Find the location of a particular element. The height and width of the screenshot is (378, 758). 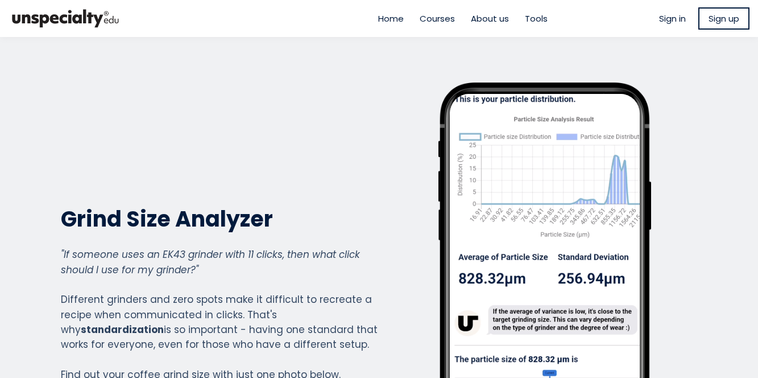

span: Tools is located at coordinates (536, 18).